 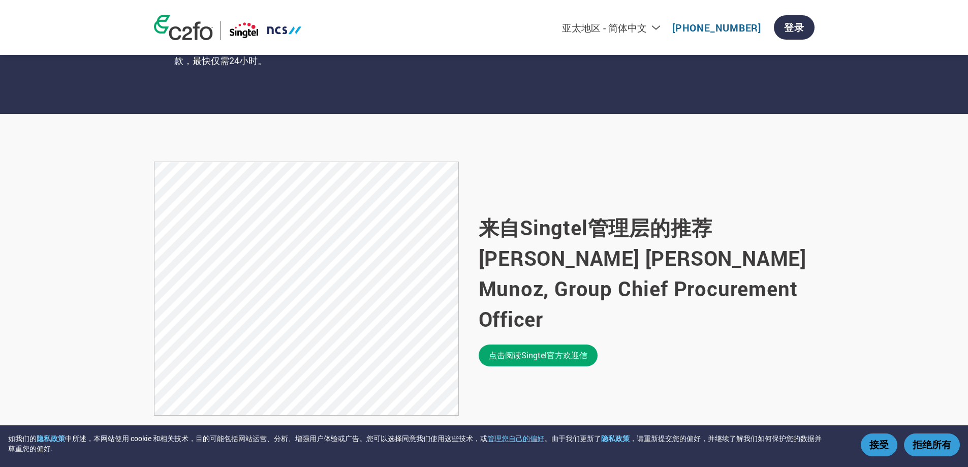 What do you see at coordinates (879, 445) in the screenshot?
I see `button: 接受` at bounding box center [879, 445].